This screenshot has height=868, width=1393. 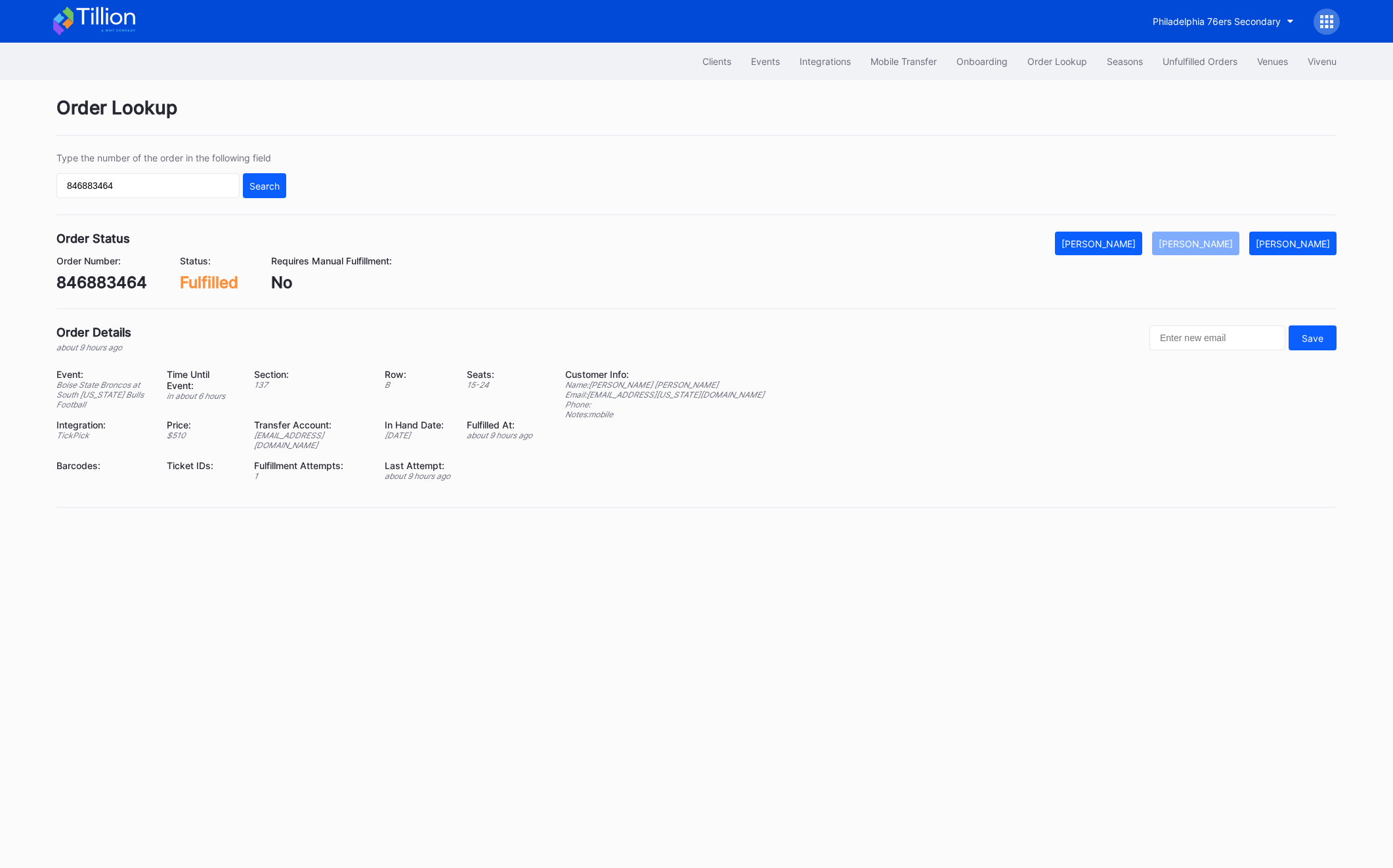 I want to click on button: Events, so click(x=765, y=61).